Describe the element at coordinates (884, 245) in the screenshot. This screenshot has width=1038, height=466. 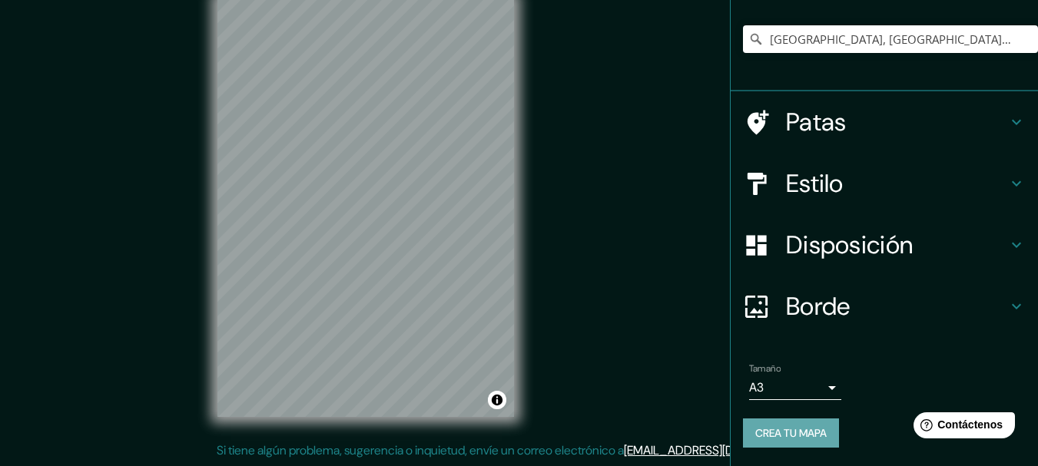
I see `div: Disposición` at that location.